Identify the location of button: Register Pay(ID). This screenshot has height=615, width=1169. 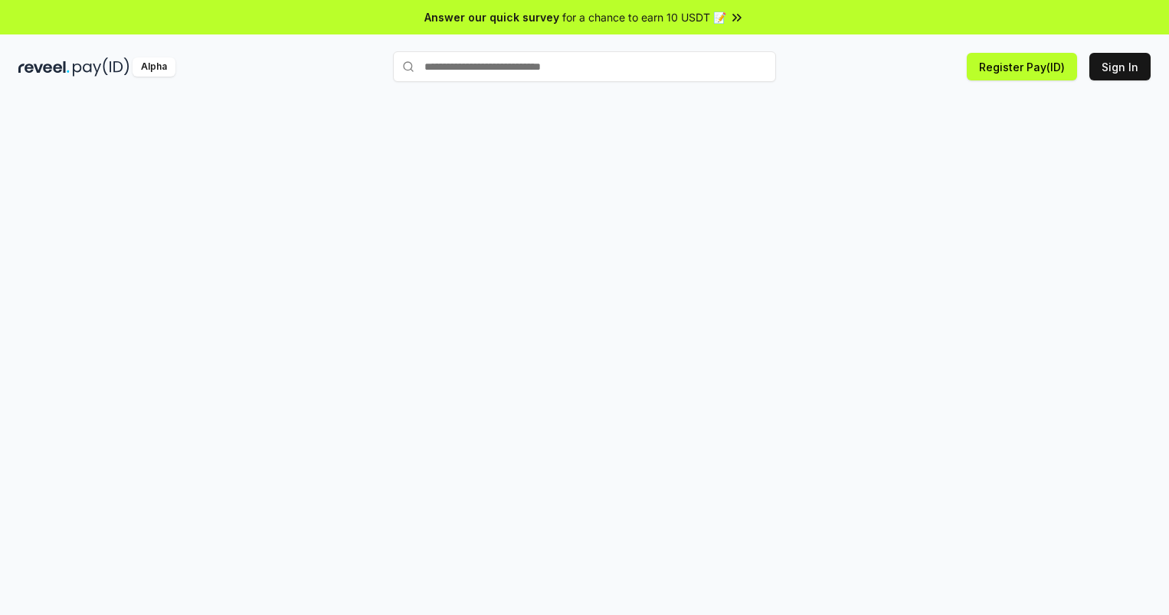
(1022, 67).